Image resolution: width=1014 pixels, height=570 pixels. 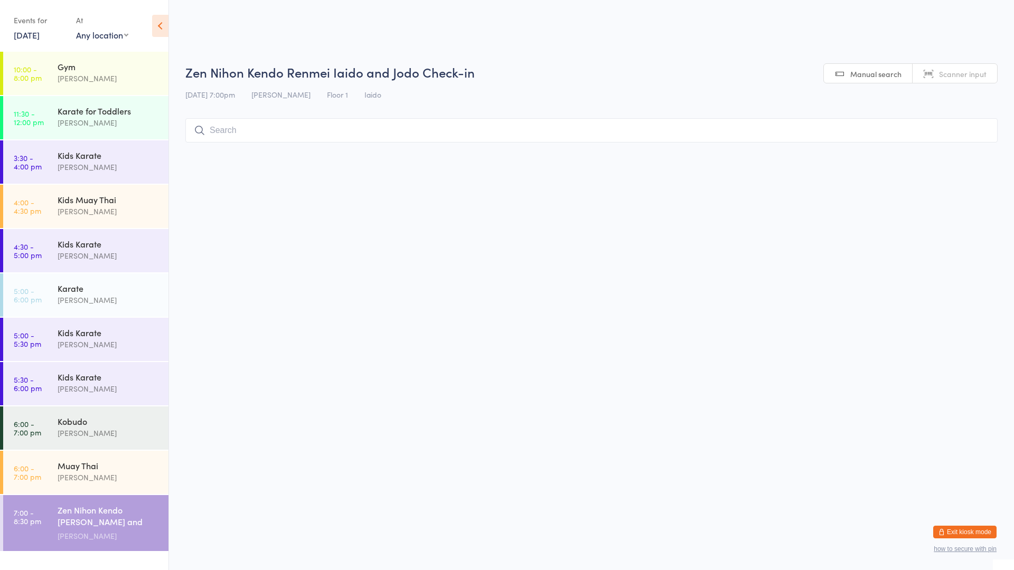 I want to click on time: 10:00 - 8:00 pm, so click(x=27, y=73).